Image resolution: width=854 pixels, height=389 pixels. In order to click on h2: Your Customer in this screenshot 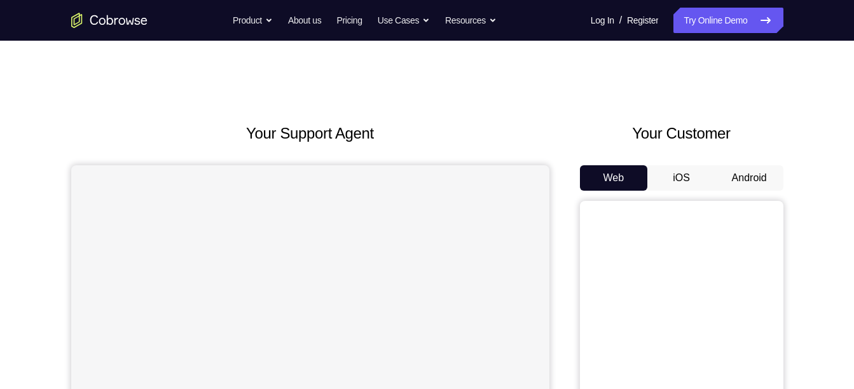, I will do `click(682, 134)`.